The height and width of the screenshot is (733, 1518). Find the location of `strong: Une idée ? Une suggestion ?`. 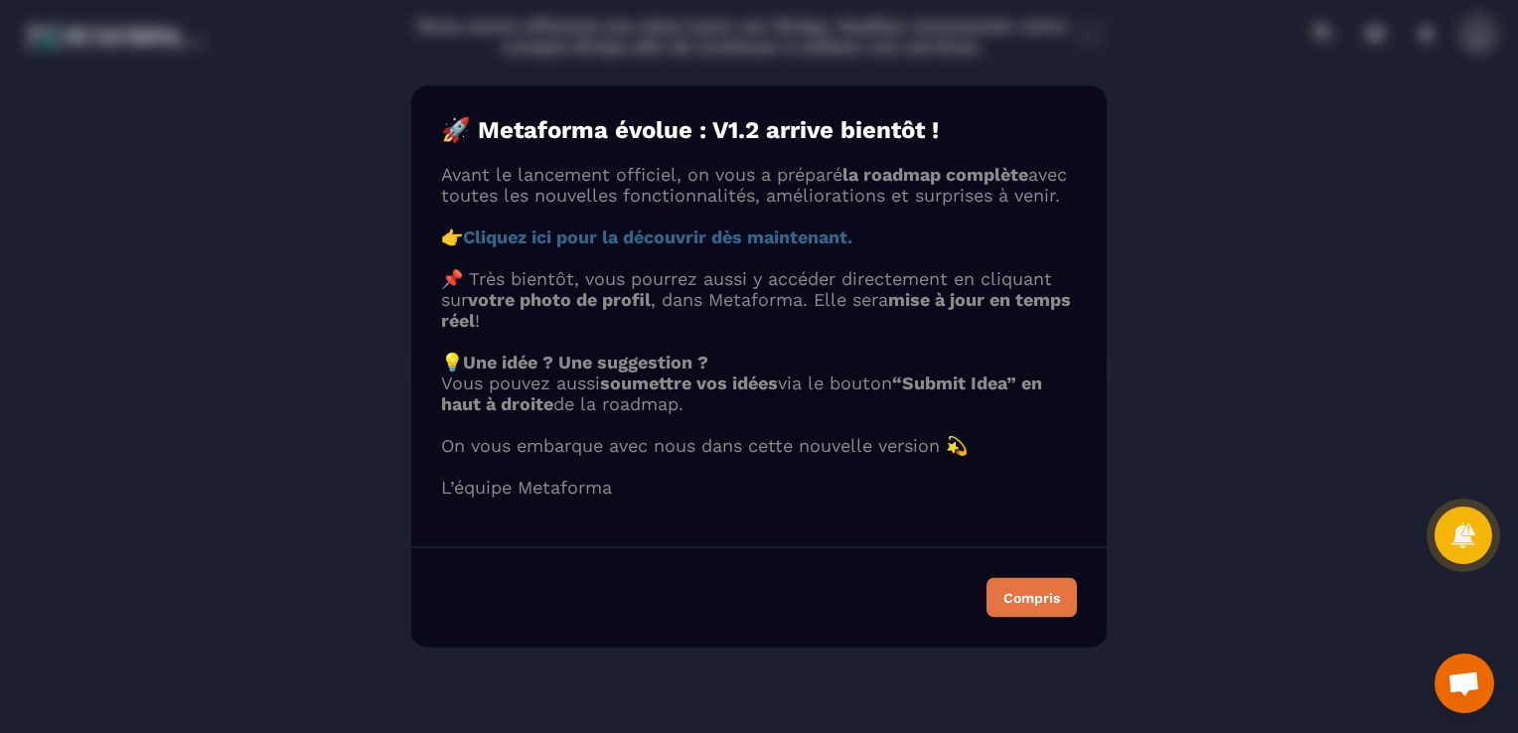

strong: Une idée ? Une suggestion ? is located at coordinates (585, 362).